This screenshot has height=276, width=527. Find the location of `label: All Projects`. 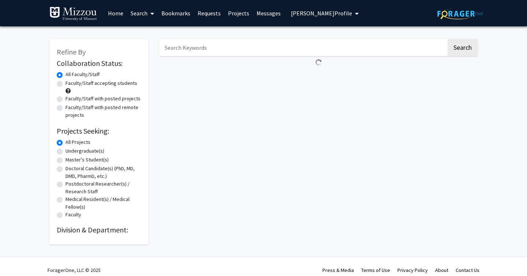

label: All Projects is located at coordinates (78, 142).